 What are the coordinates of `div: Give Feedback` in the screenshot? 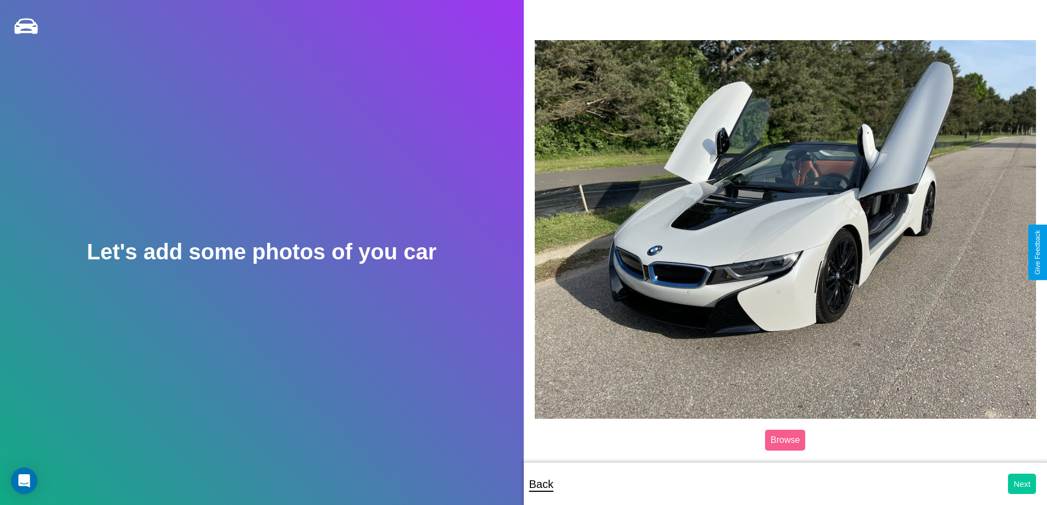 It's located at (1038, 252).